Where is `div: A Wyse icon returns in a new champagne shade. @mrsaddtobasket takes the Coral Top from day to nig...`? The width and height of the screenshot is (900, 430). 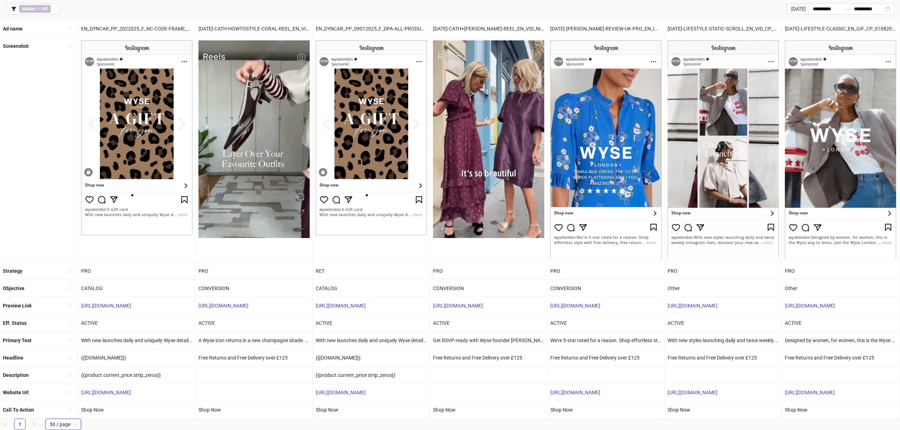
div: A Wyse icon returns in a new champagne shade. @mrsaddtobasket takes the Coral Top from day to nig... is located at coordinates (254, 341).